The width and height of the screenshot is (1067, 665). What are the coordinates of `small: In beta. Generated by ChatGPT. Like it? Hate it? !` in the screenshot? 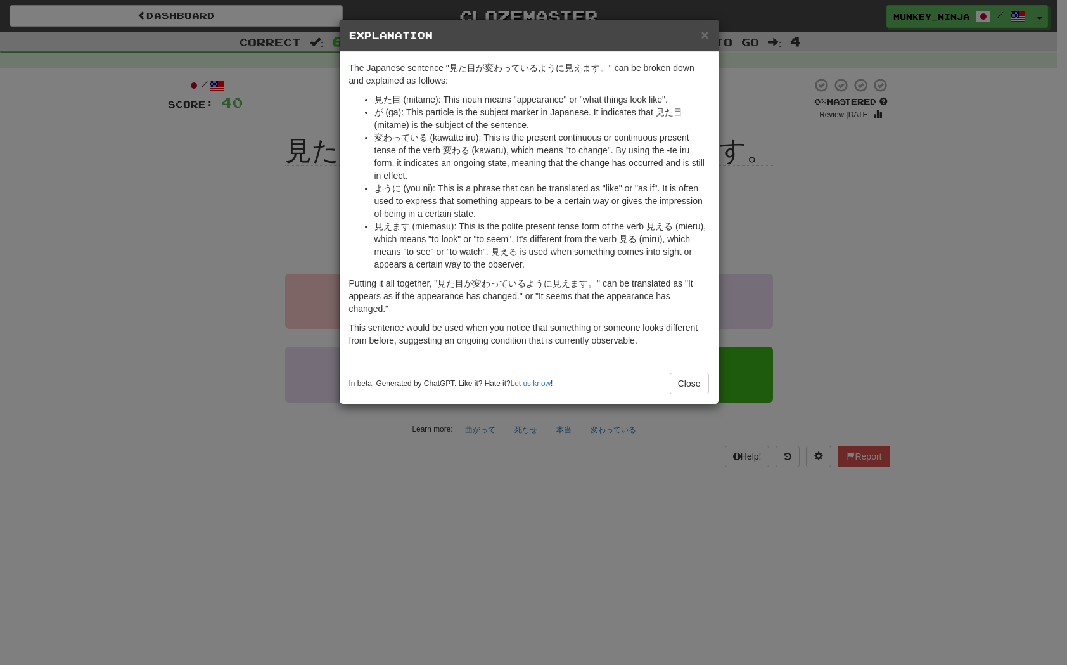 It's located at (451, 383).